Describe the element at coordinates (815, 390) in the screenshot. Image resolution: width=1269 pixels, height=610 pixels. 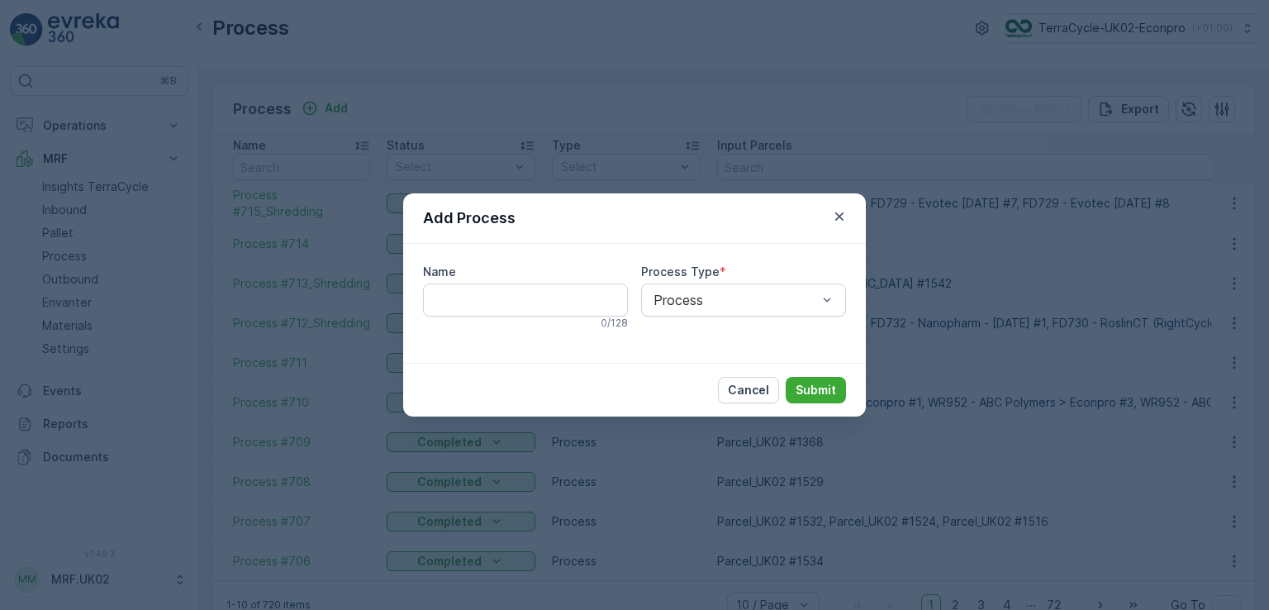
I see `p: Submit` at that location.